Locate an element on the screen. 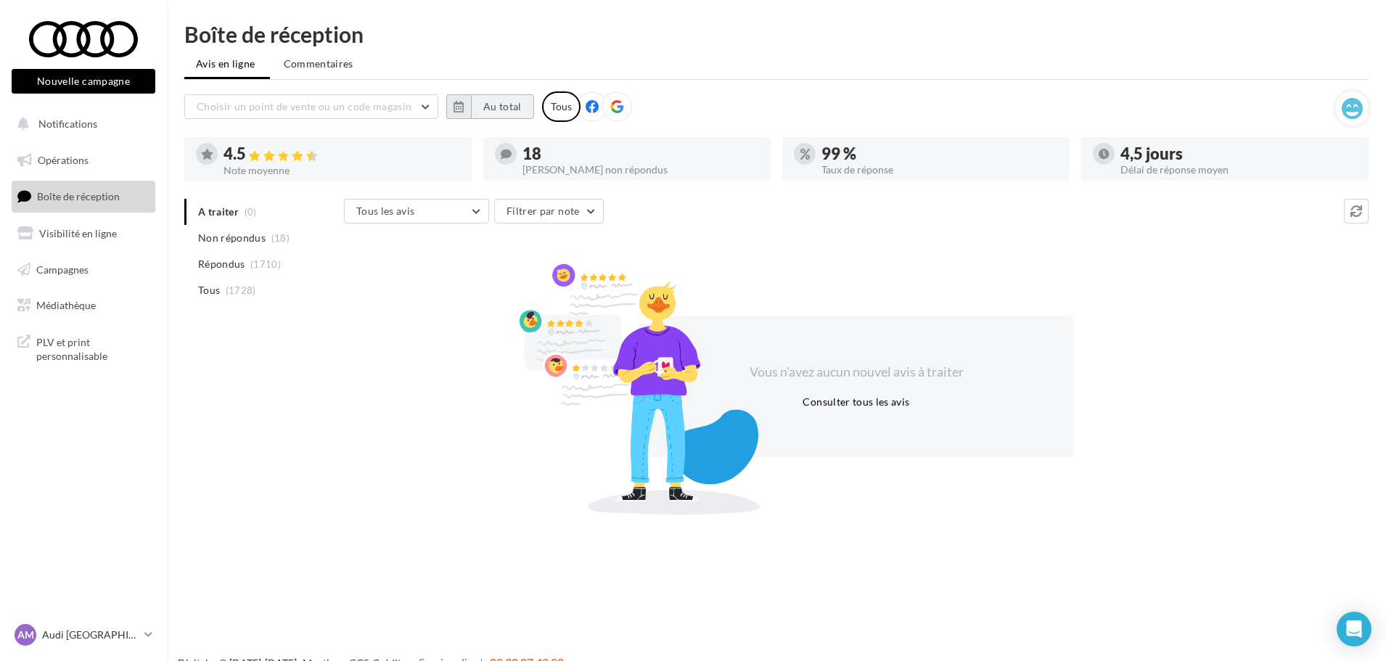 The image size is (1386, 661). div: Boîte de réception is located at coordinates (776, 34).